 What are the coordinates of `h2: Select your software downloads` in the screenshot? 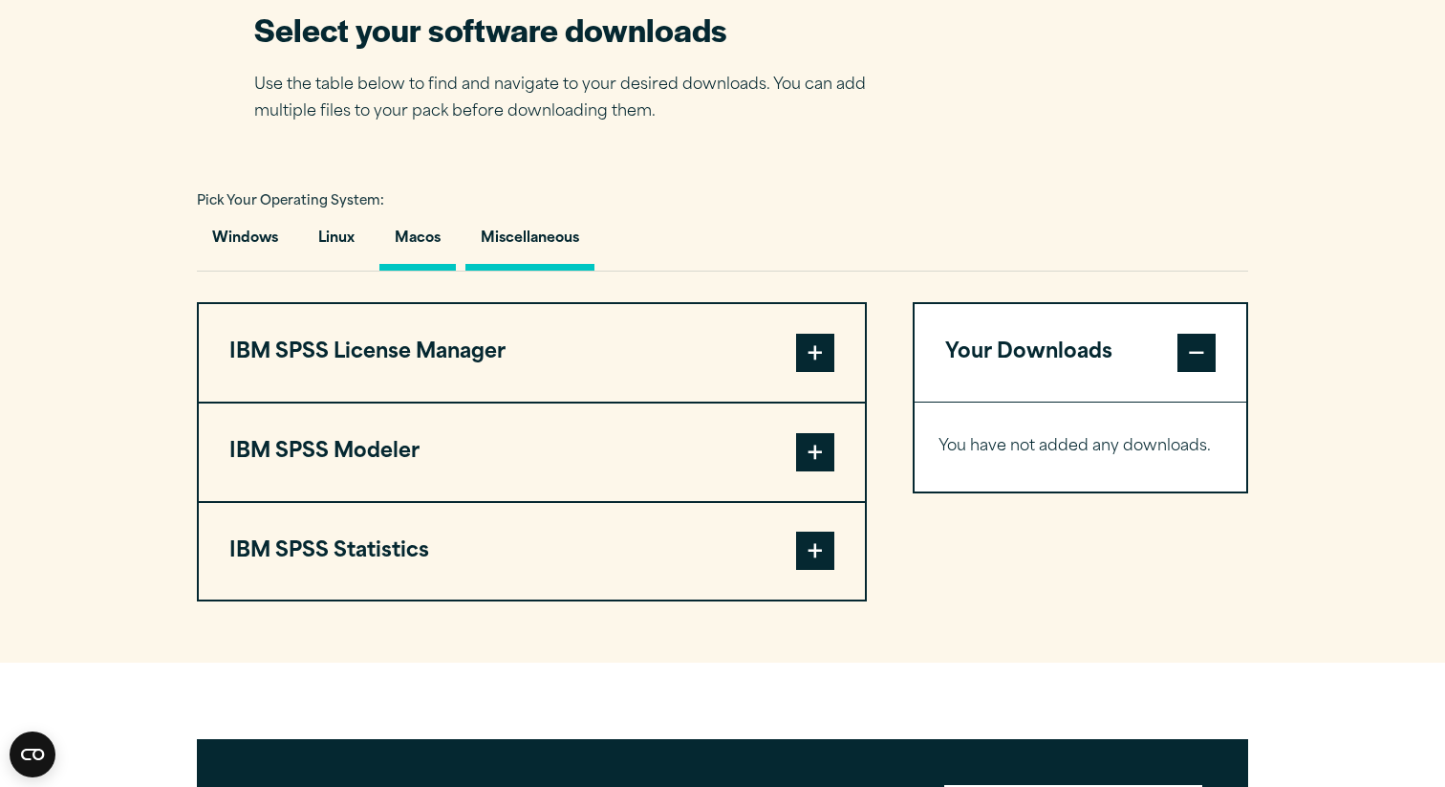 It's located at (574, 29).